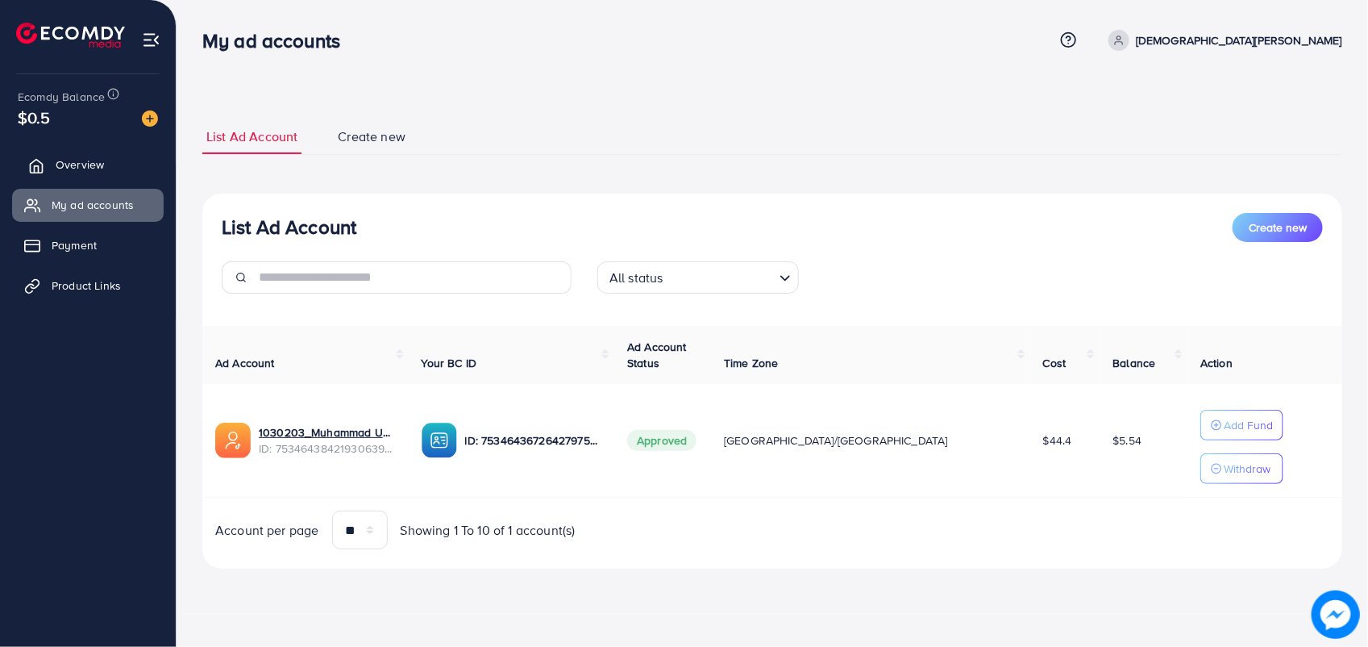  What do you see at coordinates (327, 432) in the screenshot?
I see `a: 1030203_Muhammad Usman_1754296073204` at bounding box center [327, 432].